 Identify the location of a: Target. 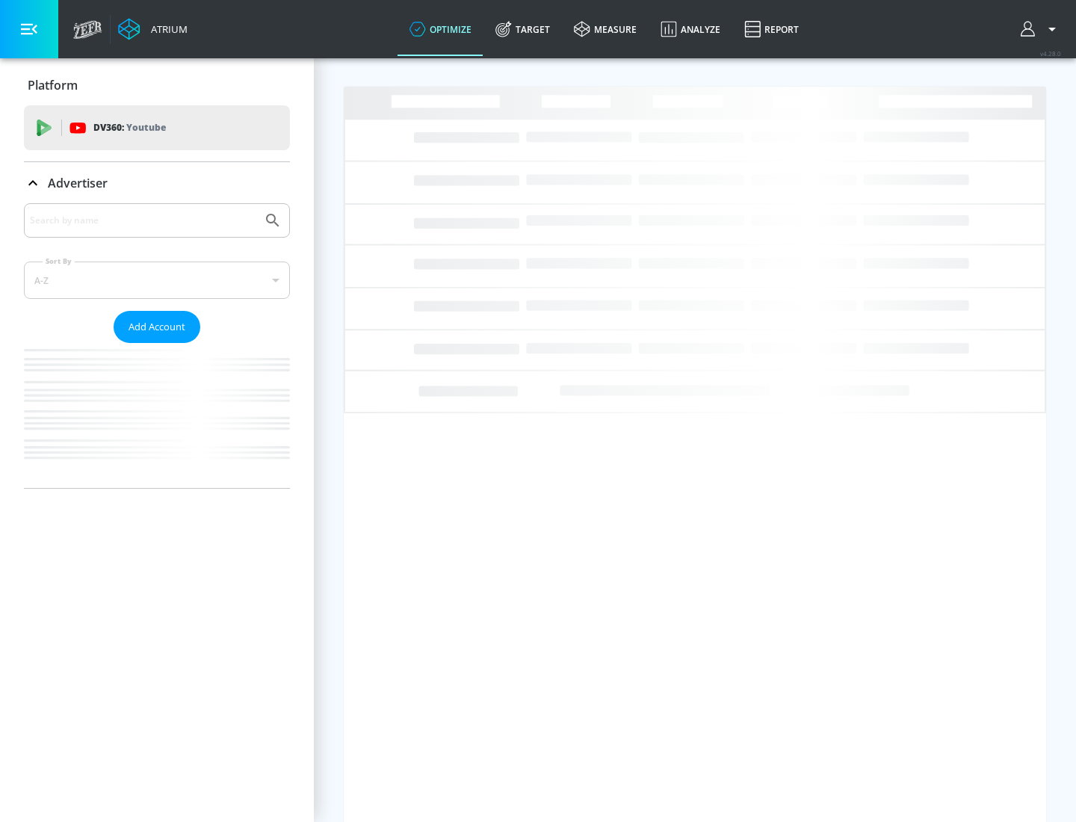
(522, 29).